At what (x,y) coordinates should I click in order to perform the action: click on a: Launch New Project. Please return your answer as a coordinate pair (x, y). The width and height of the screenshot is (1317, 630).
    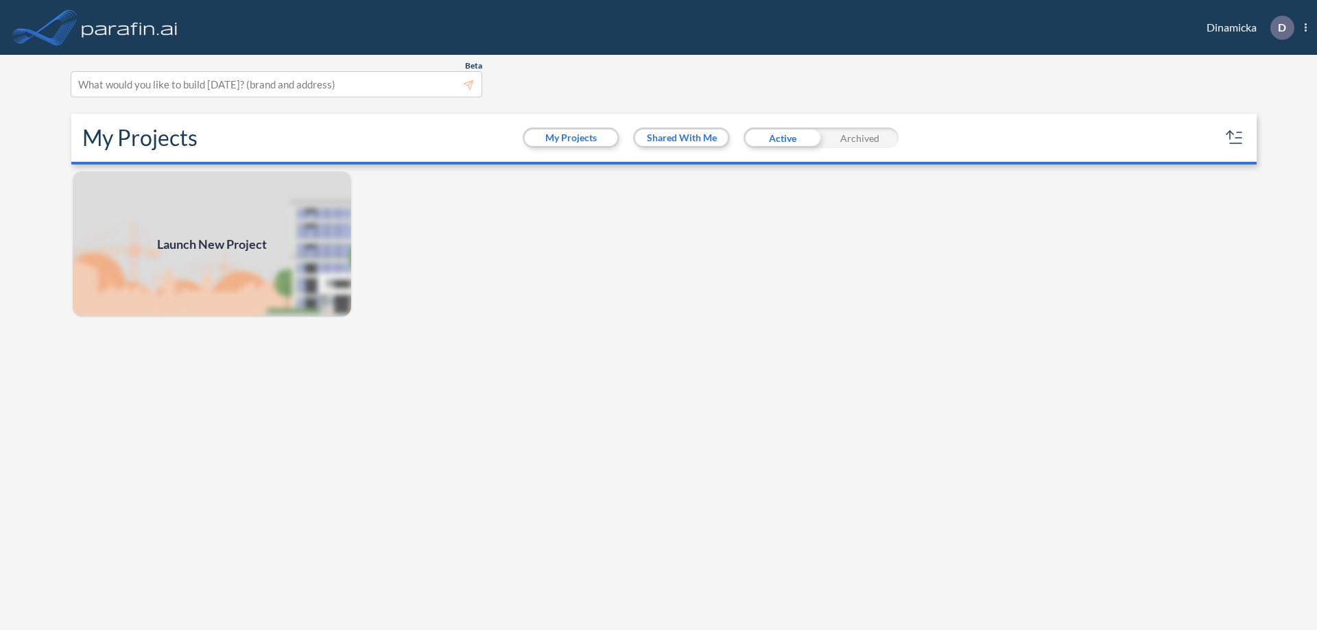
    Looking at the image, I should click on (212, 244).